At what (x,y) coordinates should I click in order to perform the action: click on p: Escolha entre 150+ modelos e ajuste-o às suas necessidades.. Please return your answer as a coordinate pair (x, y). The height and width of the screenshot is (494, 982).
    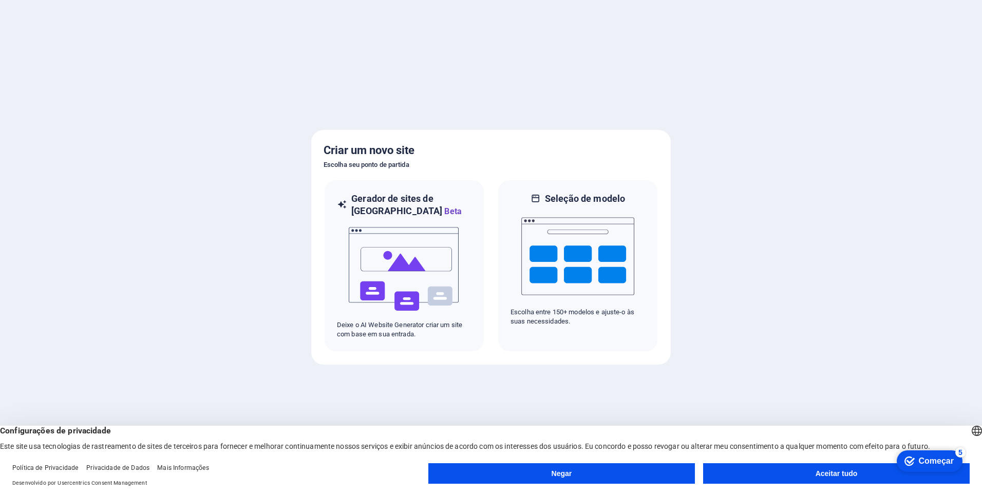
    Looking at the image, I should click on (578, 317).